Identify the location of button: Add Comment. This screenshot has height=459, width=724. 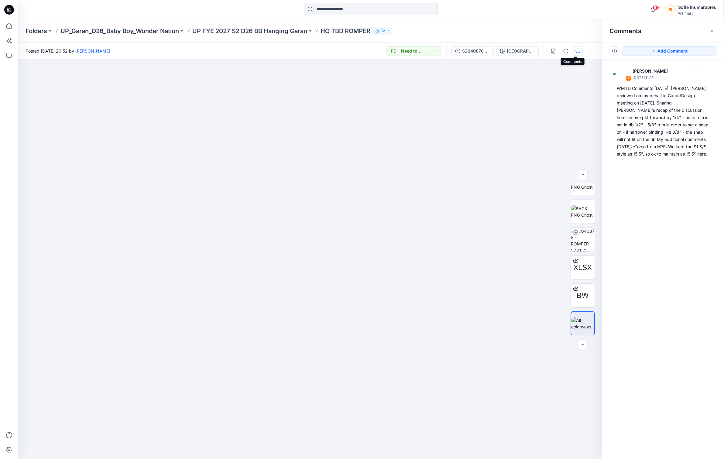
(670, 51).